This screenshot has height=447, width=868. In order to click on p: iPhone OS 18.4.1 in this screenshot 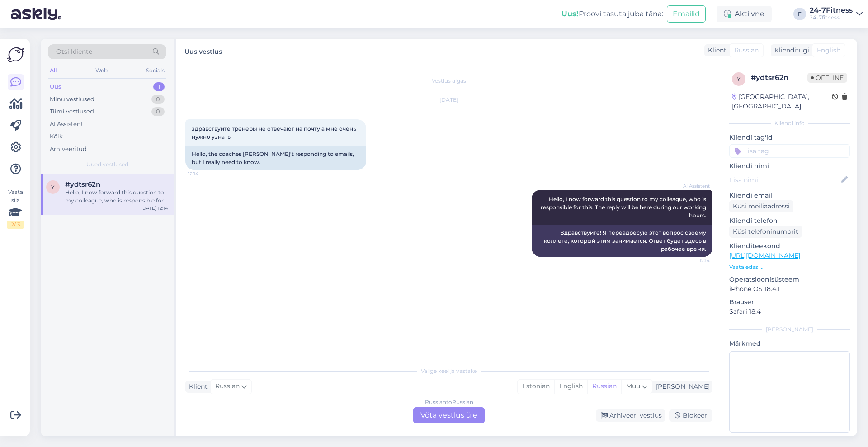, I will do `click(789, 289)`.